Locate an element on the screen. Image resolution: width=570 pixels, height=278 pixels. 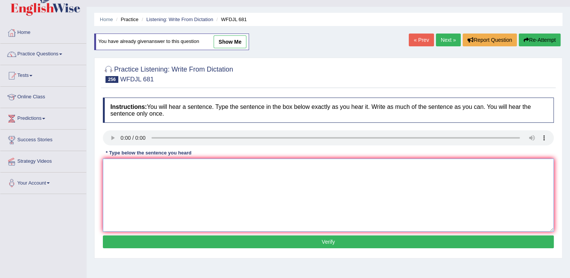
a: Success Stories is located at coordinates (43, 139).